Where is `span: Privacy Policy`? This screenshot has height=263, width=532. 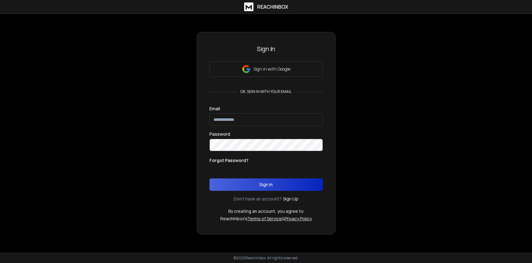 span: Privacy Policy is located at coordinates (298, 218).